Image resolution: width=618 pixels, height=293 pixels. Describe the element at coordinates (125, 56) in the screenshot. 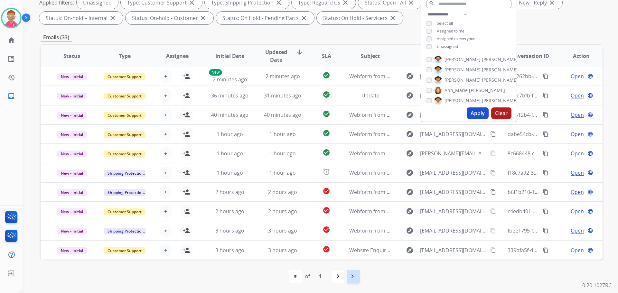

I see `span: Type` at that location.